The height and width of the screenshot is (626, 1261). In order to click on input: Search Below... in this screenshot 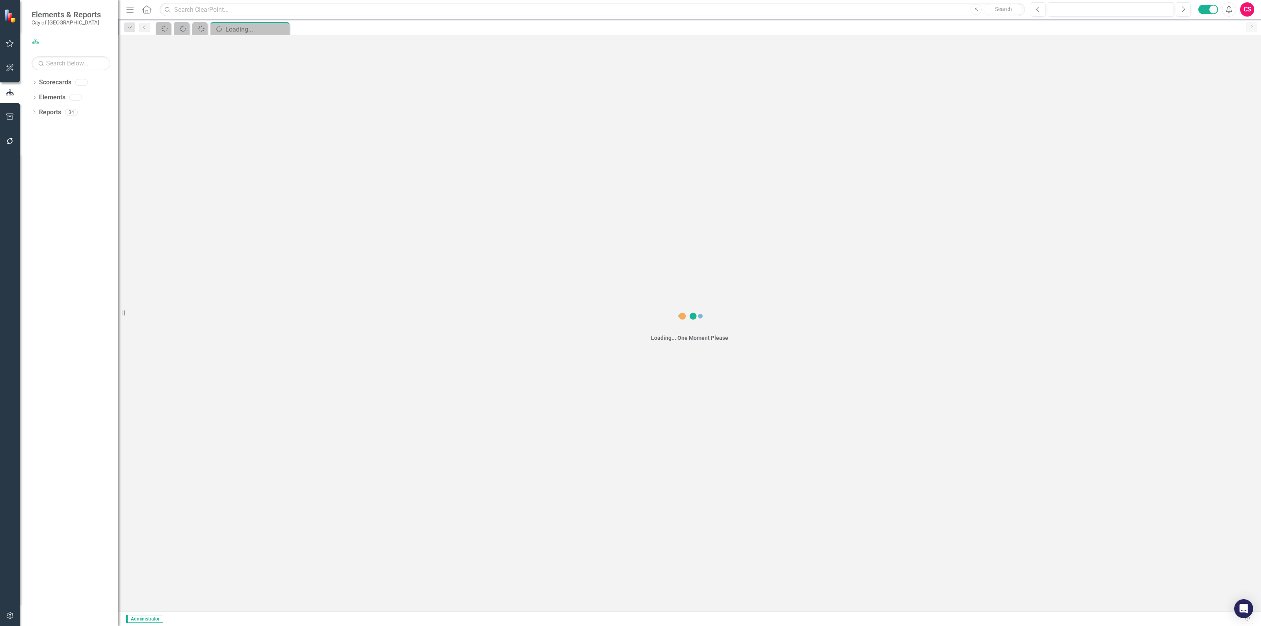, I will do `click(71, 63)`.